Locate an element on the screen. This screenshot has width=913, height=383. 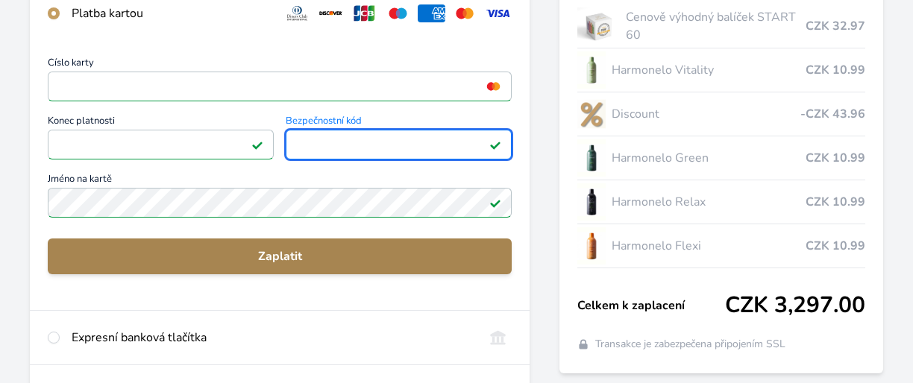
input: Jméno na kartěPlatné pole is located at coordinates (280, 203).